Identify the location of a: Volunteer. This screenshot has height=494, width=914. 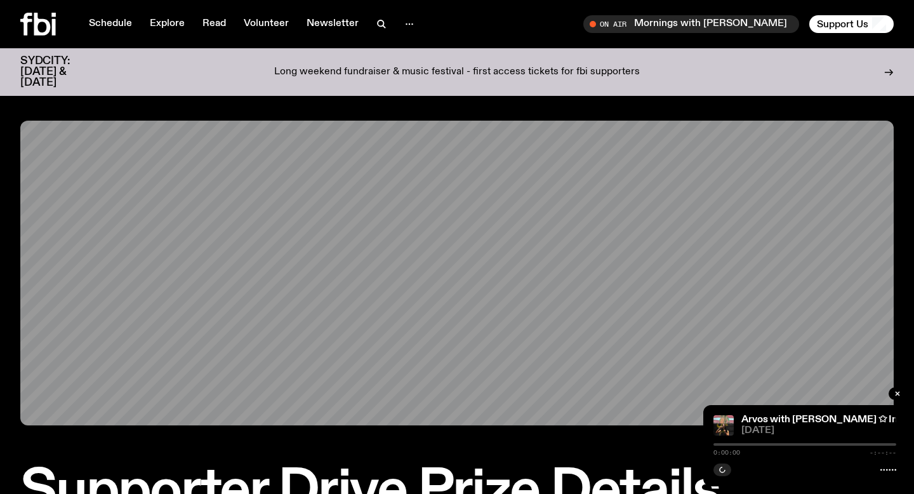
(266, 24).